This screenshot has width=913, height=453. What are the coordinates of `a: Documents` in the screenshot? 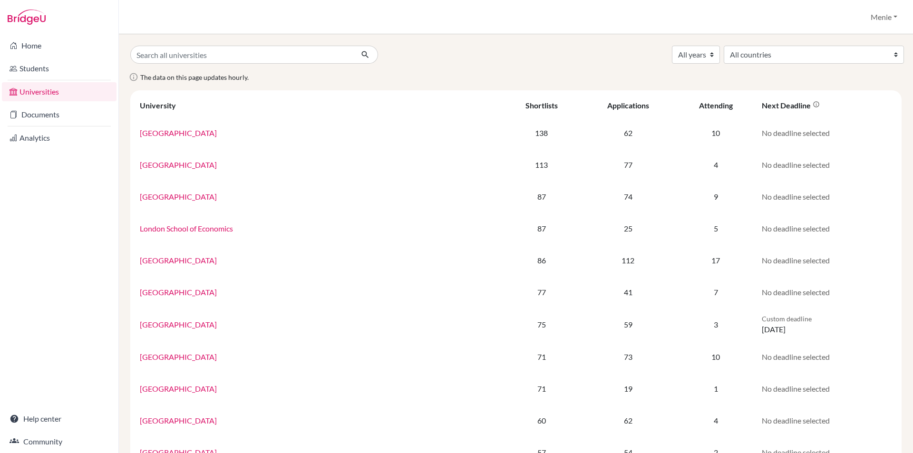 It's located at (59, 115).